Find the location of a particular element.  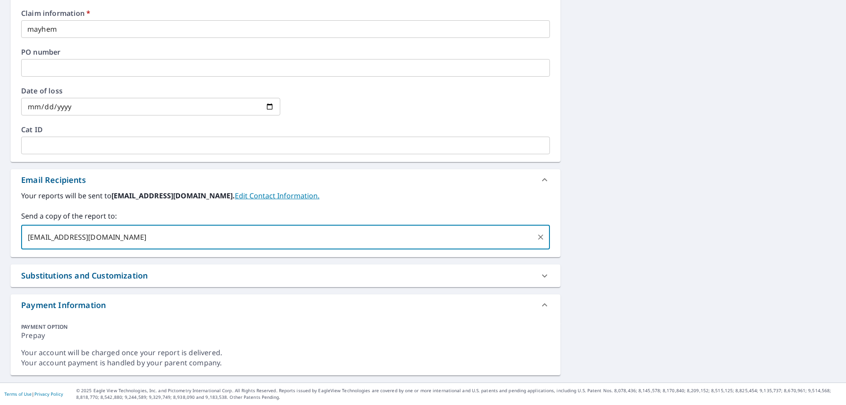

p: © 2025 Eagle View Technologies, Inc. and Pictometry International Corp. All Rights Reserved. Repo... is located at coordinates (458, 394).